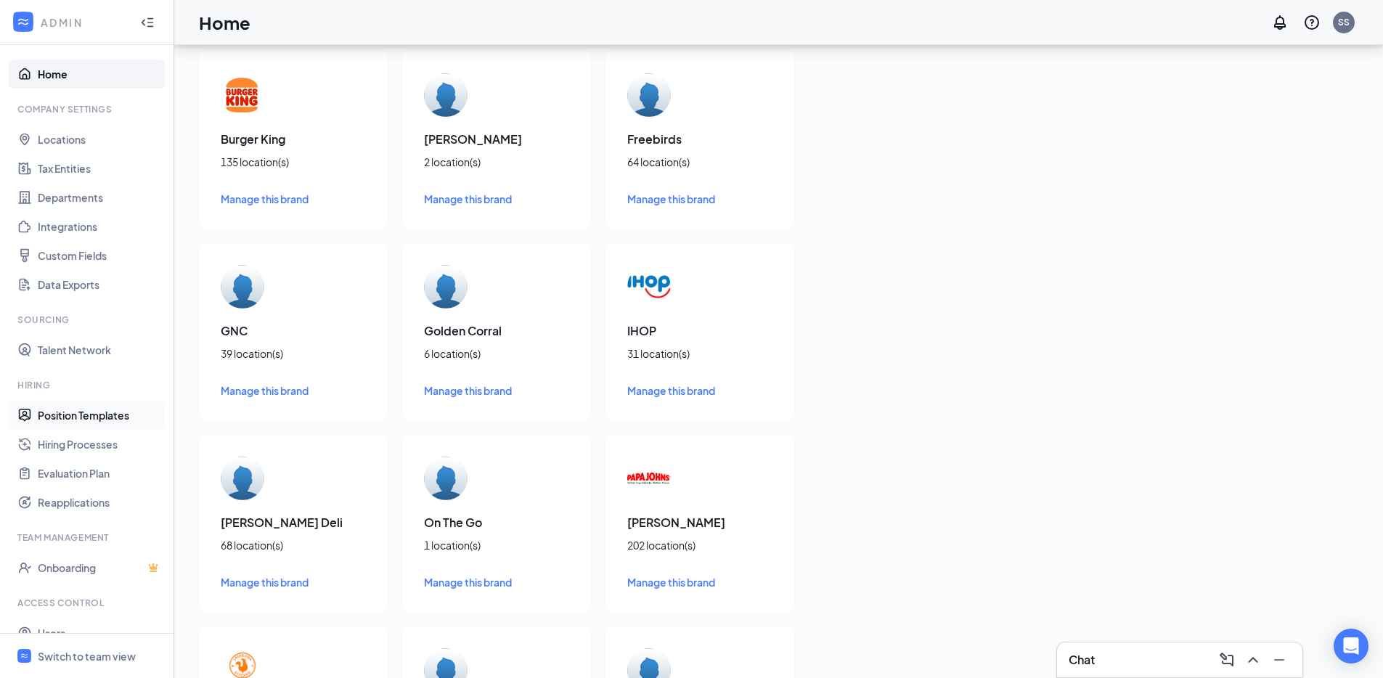 The width and height of the screenshot is (1383, 678). What do you see at coordinates (99, 350) in the screenshot?
I see `a: Talent Network` at bounding box center [99, 350].